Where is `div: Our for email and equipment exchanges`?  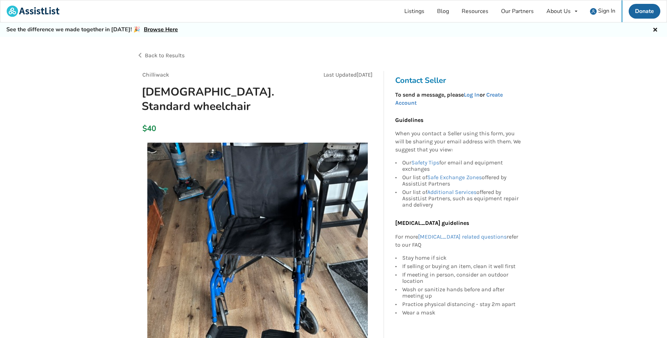
div: Our for email and equipment exchanges is located at coordinates (462, 166).